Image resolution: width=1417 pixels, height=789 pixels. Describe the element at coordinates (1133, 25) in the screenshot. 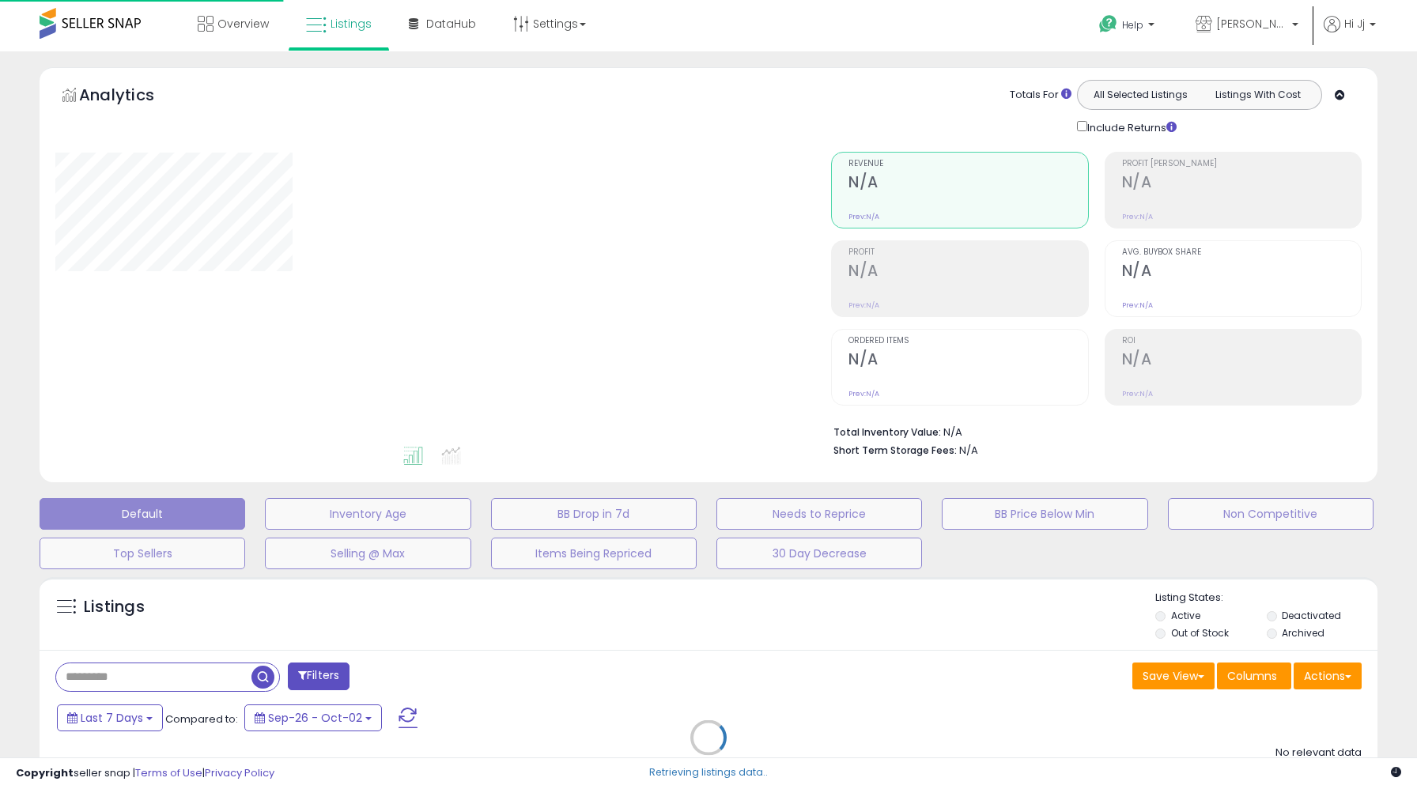

I see `span: Help` at that location.